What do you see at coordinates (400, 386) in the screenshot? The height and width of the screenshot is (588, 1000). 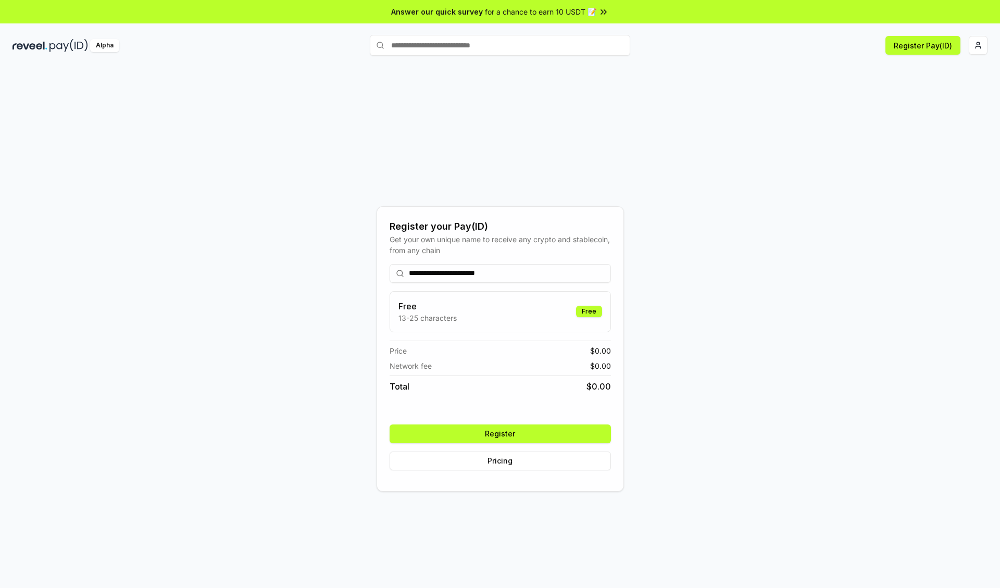 I see `span: Total` at bounding box center [400, 386].